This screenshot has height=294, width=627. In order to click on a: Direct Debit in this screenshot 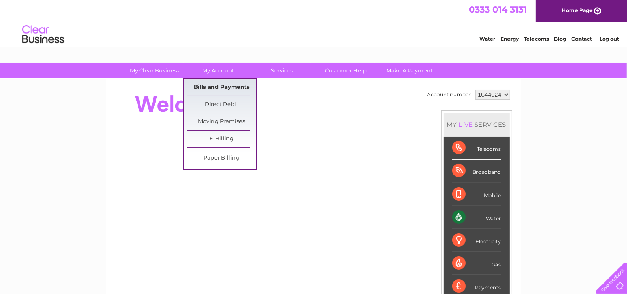, I will do `click(221, 105)`.